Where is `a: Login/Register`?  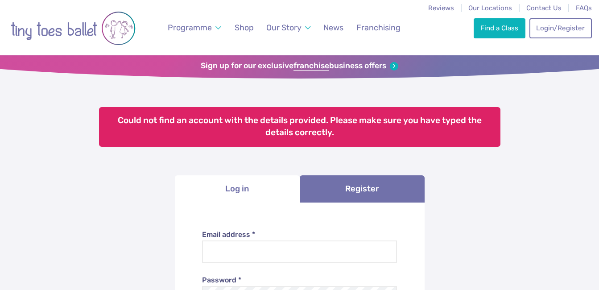
a: Login/Register is located at coordinates (560, 28).